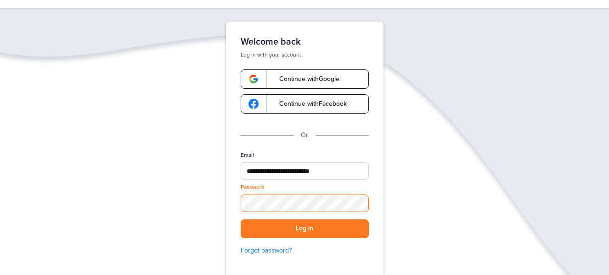 Image resolution: width=609 pixels, height=275 pixels. Describe the element at coordinates (305, 203) in the screenshot. I see `input: Password` at that location.